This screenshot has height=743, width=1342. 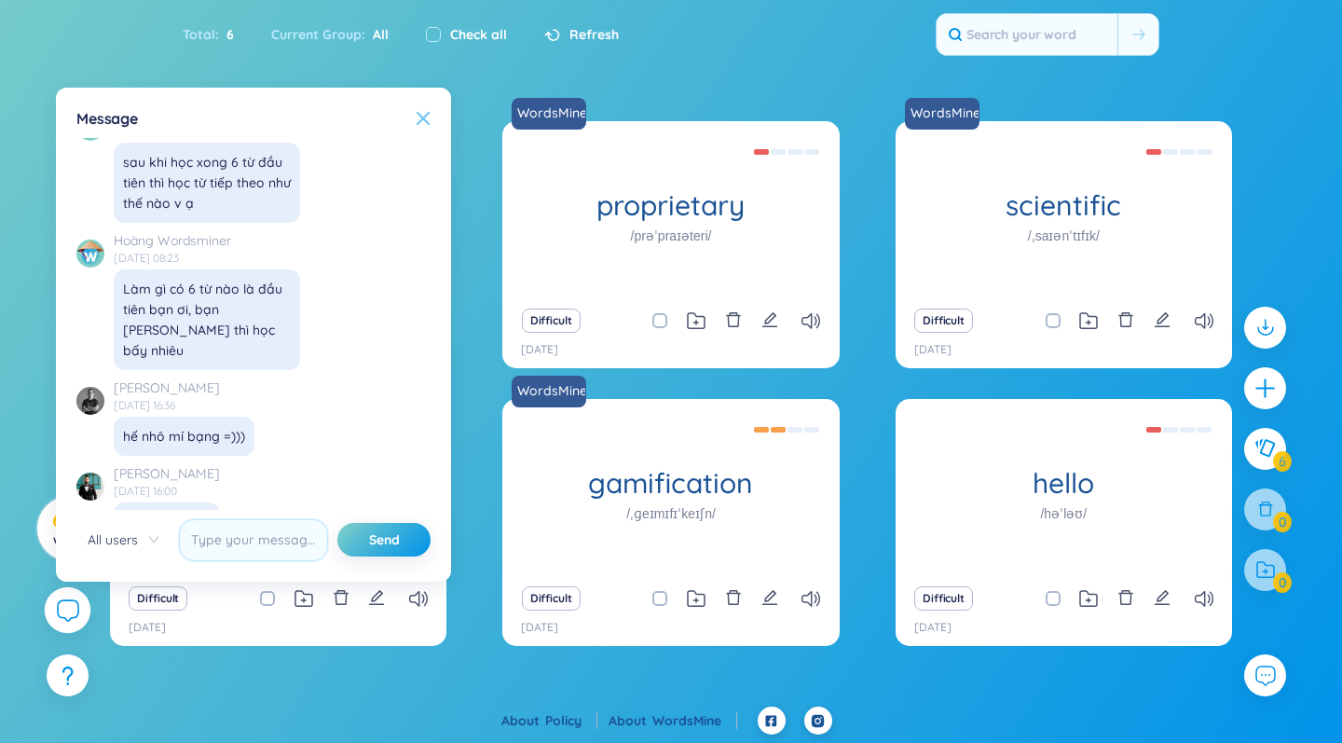 I want to click on h1: /həˈləʊ/, so click(x=1063, y=513).